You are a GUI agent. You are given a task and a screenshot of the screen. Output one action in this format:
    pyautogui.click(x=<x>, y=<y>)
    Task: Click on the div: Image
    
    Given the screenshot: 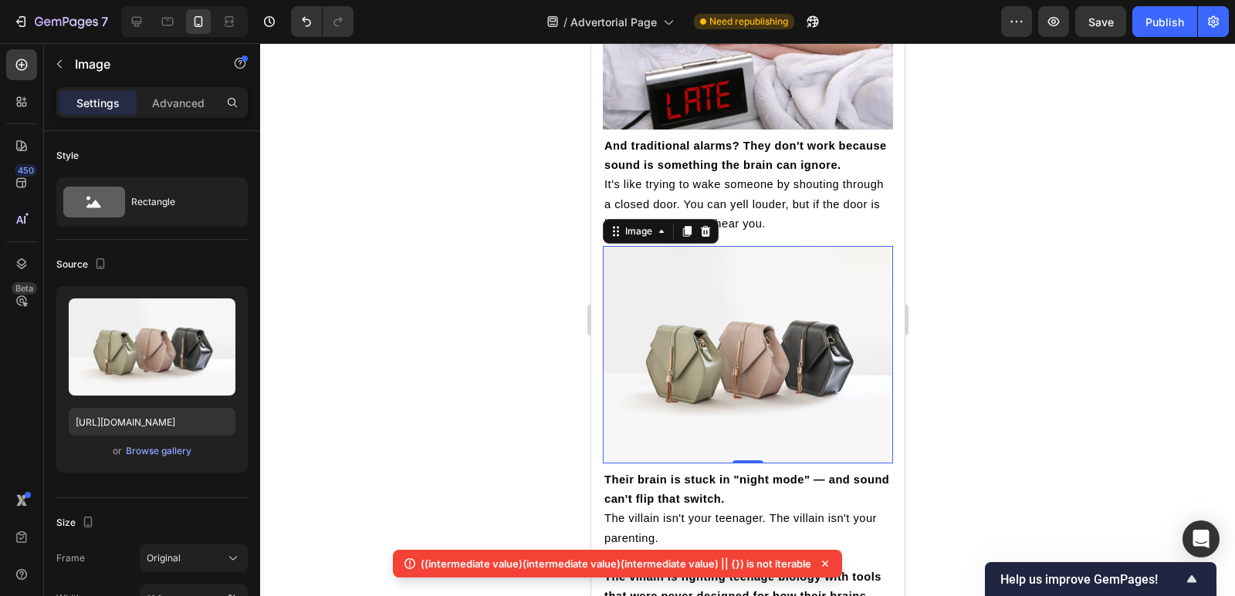 What is the action you would take?
    pyautogui.click(x=47, y=188)
    